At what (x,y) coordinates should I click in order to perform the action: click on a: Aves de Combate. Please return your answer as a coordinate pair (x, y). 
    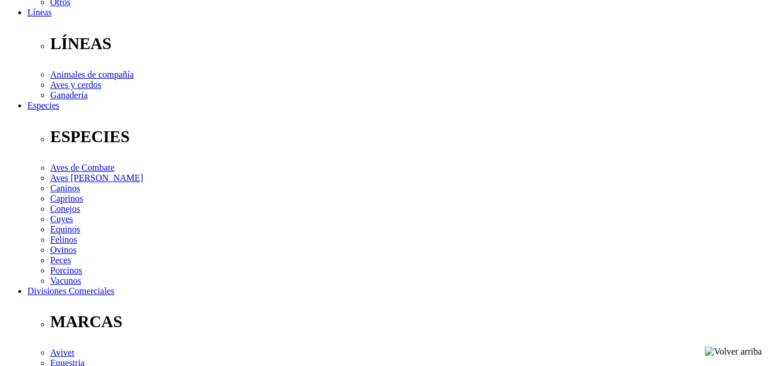
    Looking at the image, I should click on (82, 167).